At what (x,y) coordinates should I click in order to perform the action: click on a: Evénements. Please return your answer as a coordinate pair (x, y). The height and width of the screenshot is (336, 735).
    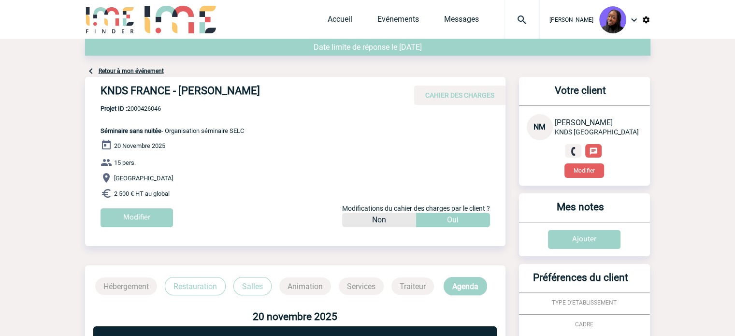
    Looking at the image, I should click on (398, 21).